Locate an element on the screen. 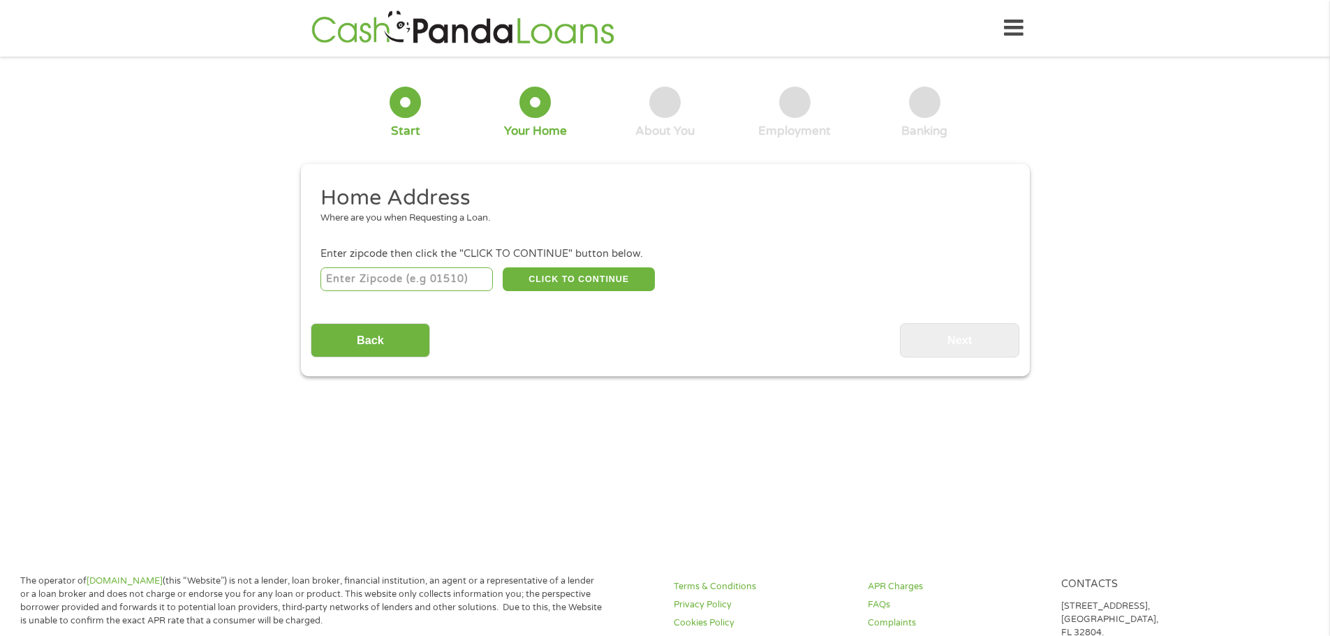  div: About You is located at coordinates (665, 131).